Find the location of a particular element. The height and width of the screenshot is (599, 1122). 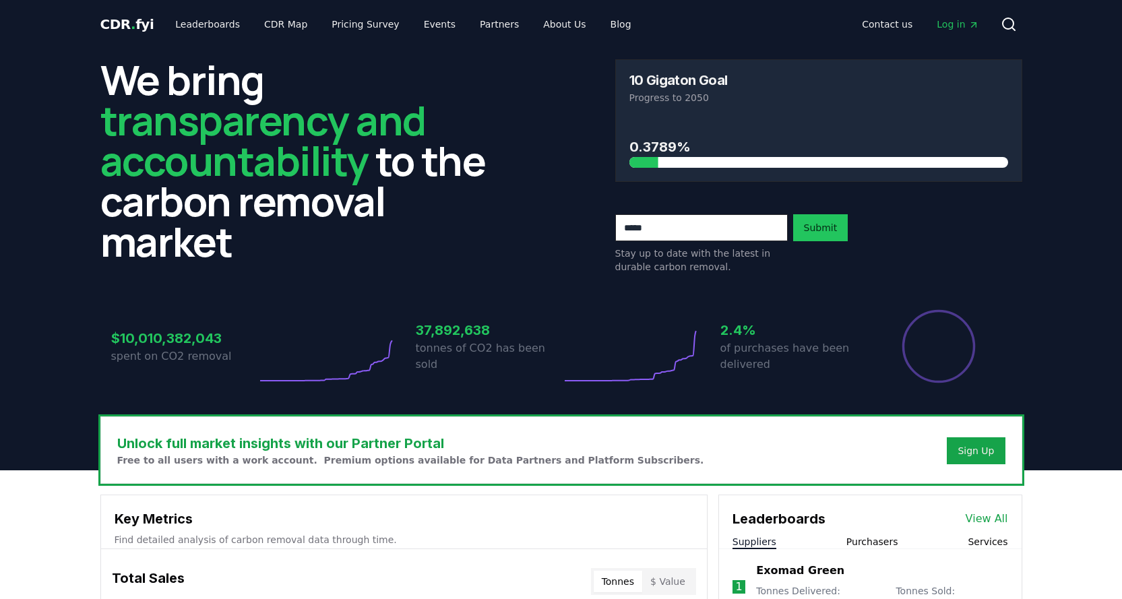

p: Exomad Green is located at coordinates (800, 571).